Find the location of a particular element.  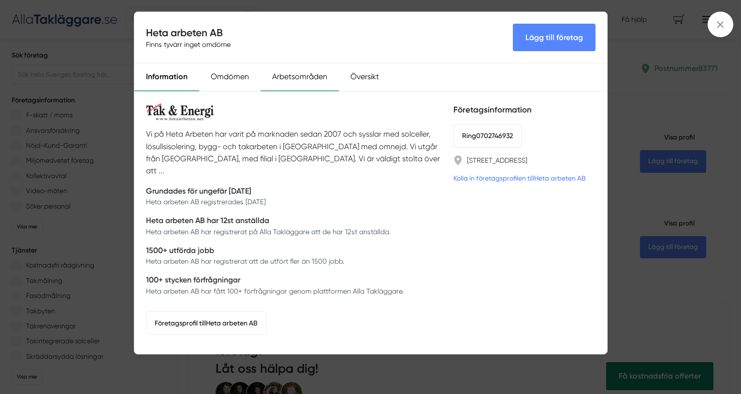

h5: Företagsinformation is located at coordinates (524, 110).